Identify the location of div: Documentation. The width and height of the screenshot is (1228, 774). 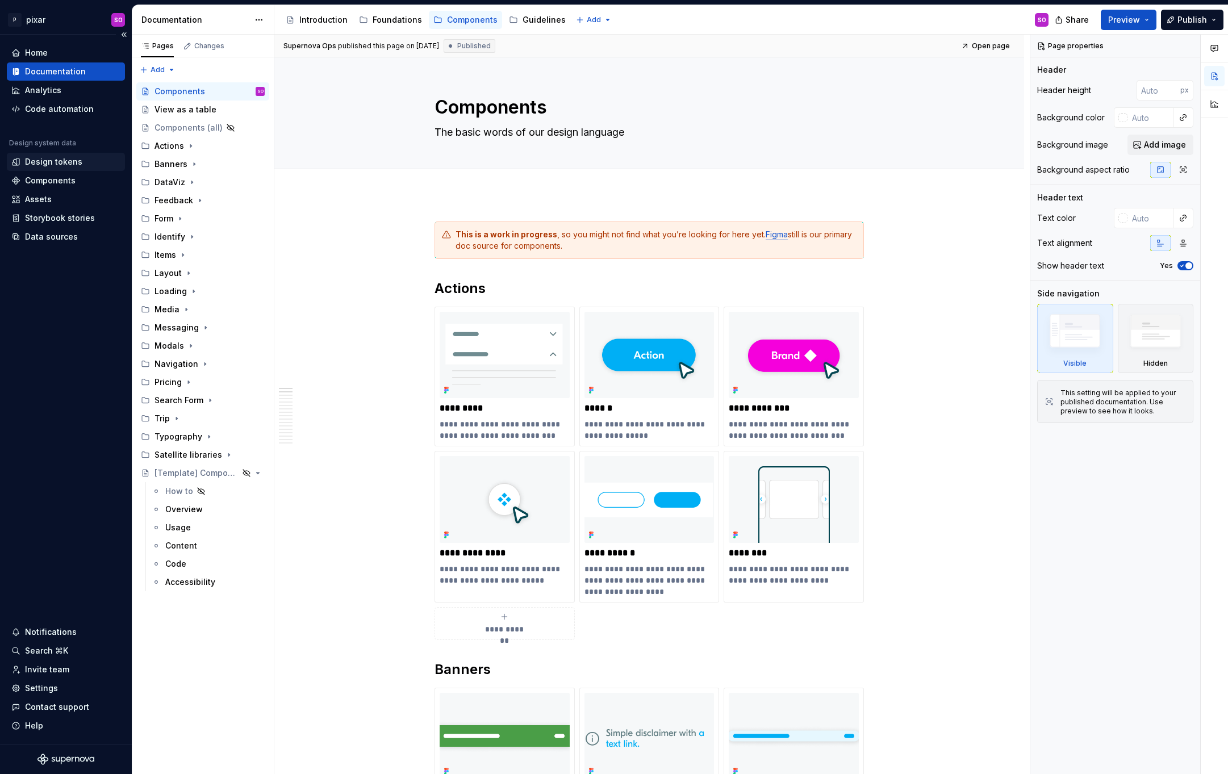
(55, 72).